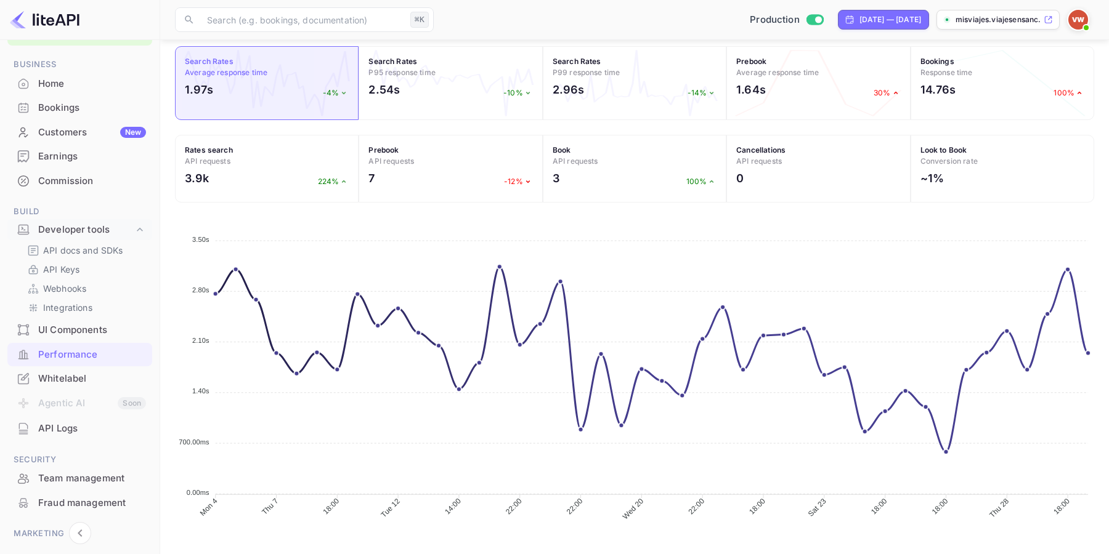 The image size is (1109, 554). I want to click on span: Conversion rate, so click(948, 161).